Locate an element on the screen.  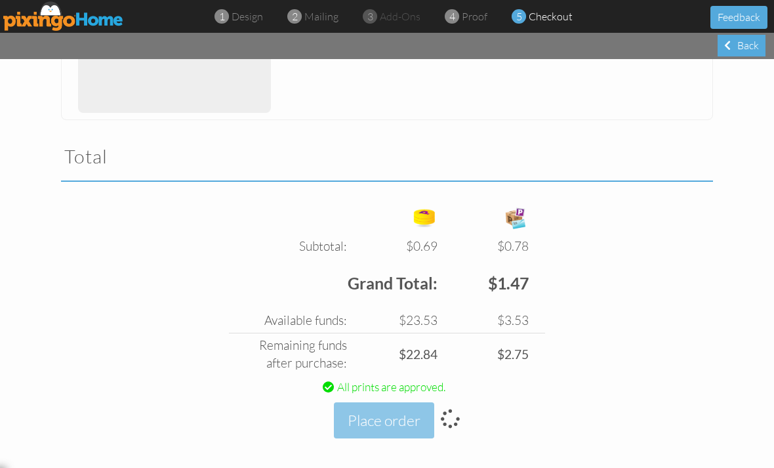
span: 1 is located at coordinates (222, 16).